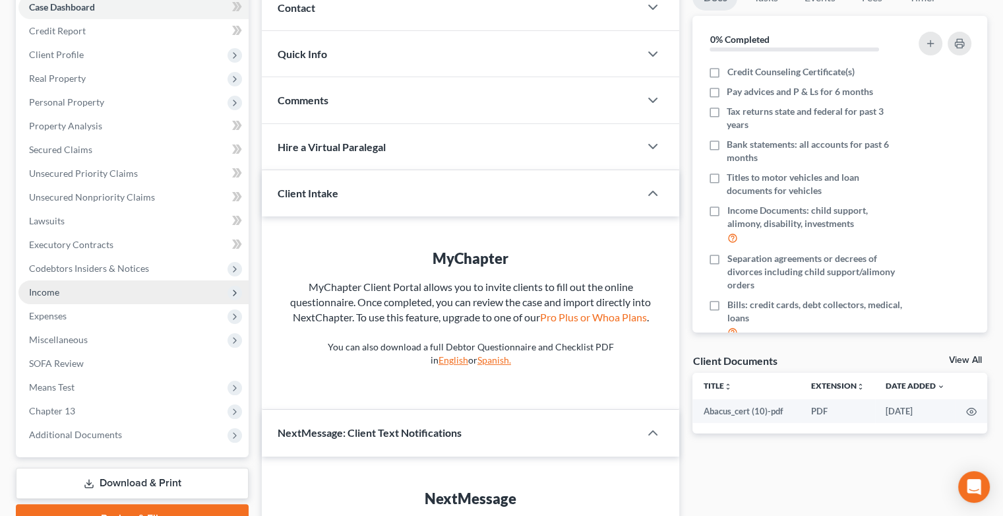 This screenshot has height=516, width=1003. Describe the element at coordinates (71, 244) in the screenshot. I see `span: Executory Contracts` at that location.